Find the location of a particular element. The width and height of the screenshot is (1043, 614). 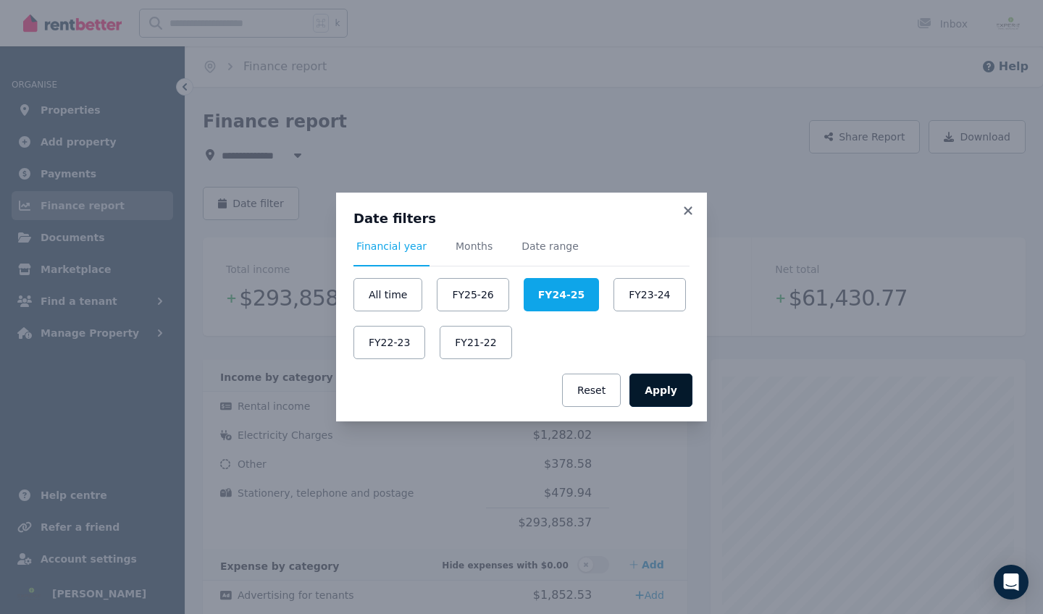

button: FY22-23 is located at coordinates (389, 343).